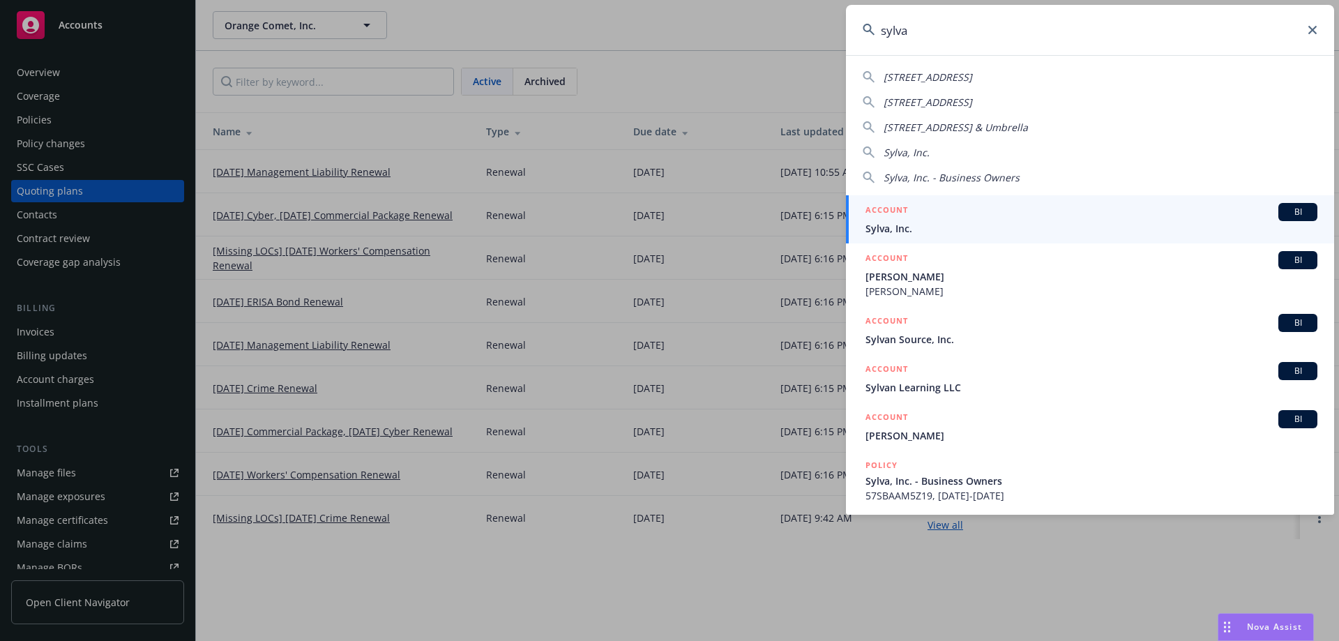 The height and width of the screenshot is (641, 1339). Describe the element at coordinates (1090, 30) in the screenshot. I see `input: Search...` at that location.